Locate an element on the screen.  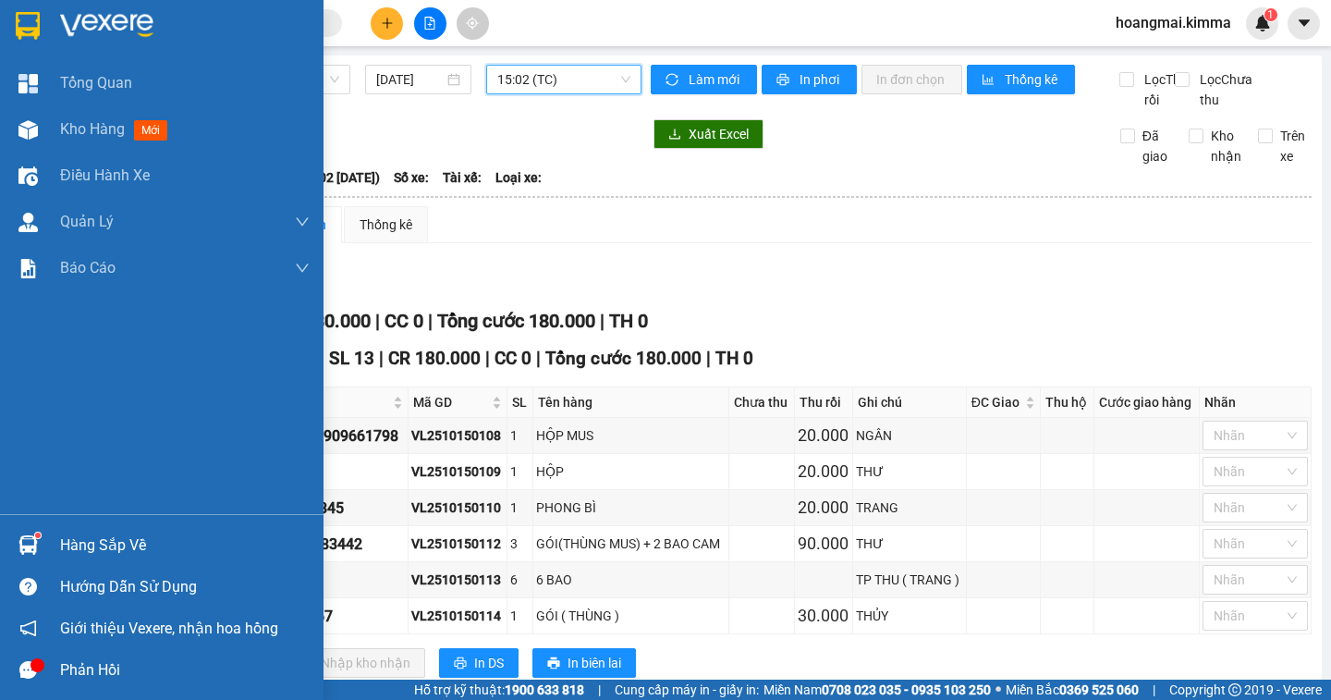
div: Phản hồi is located at coordinates (185, 670).